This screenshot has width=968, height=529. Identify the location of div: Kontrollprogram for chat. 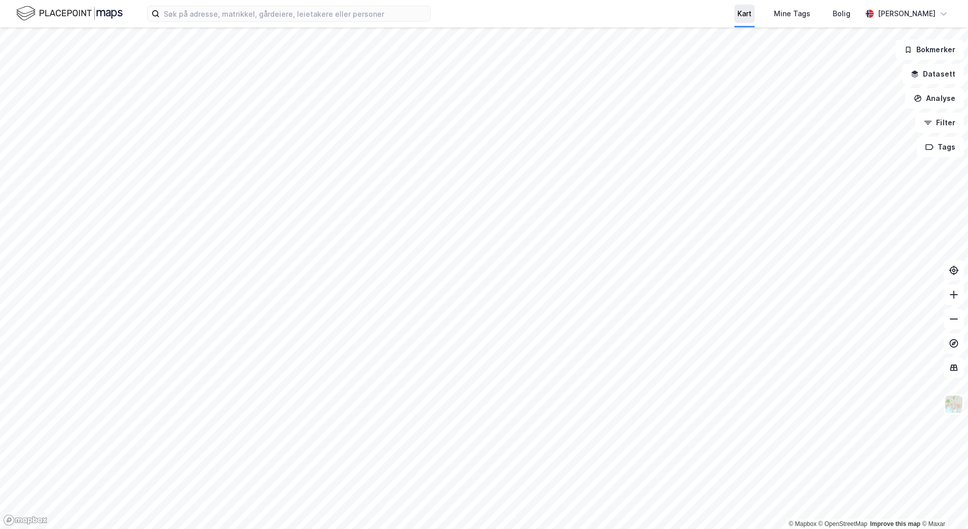
(943, 504).